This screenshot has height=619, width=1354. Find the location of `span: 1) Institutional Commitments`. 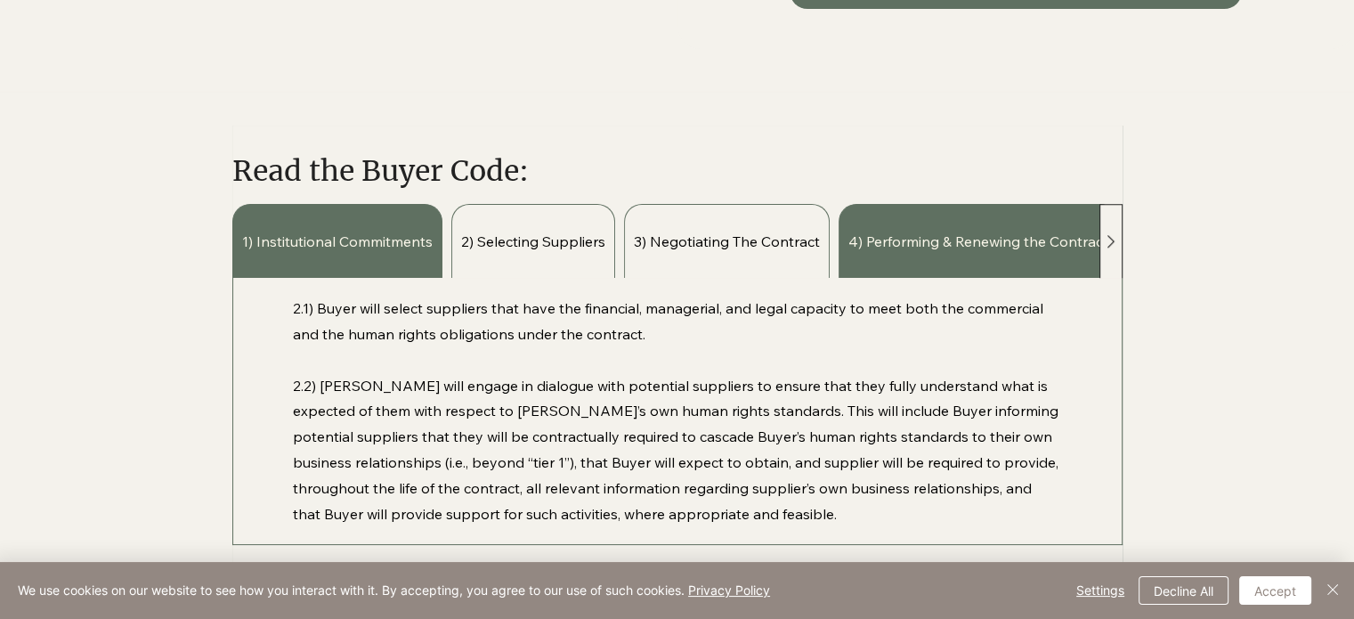

span: 1) Institutional Commitments is located at coordinates (337, 241).